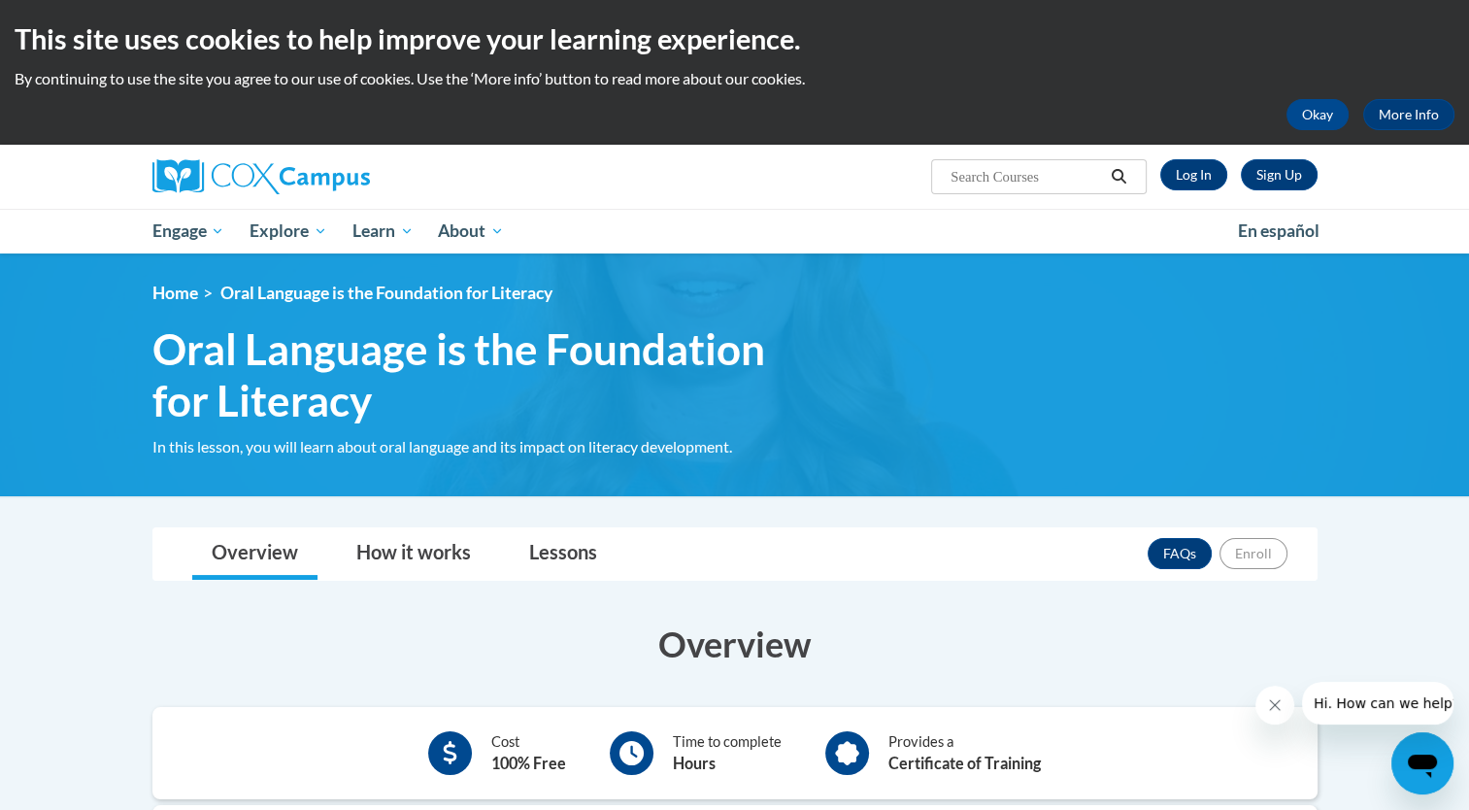 The width and height of the screenshot is (1469, 810). Describe the element at coordinates (288, 231) in the screenshot. I see `a: Explore` at that location.